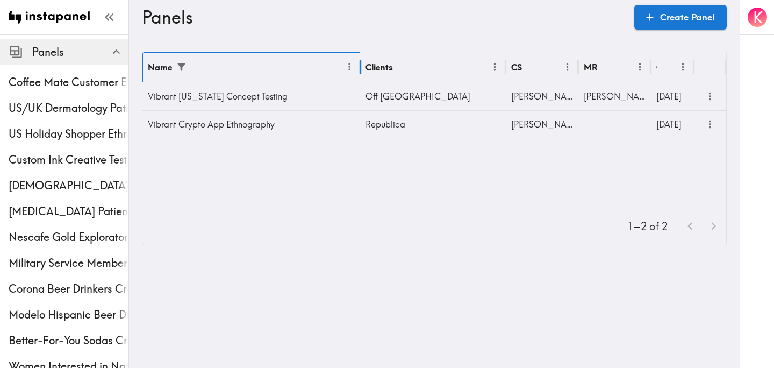  Describe the element at coordinates (657, 67) in the screenshot. I see `div: Created` at that location.